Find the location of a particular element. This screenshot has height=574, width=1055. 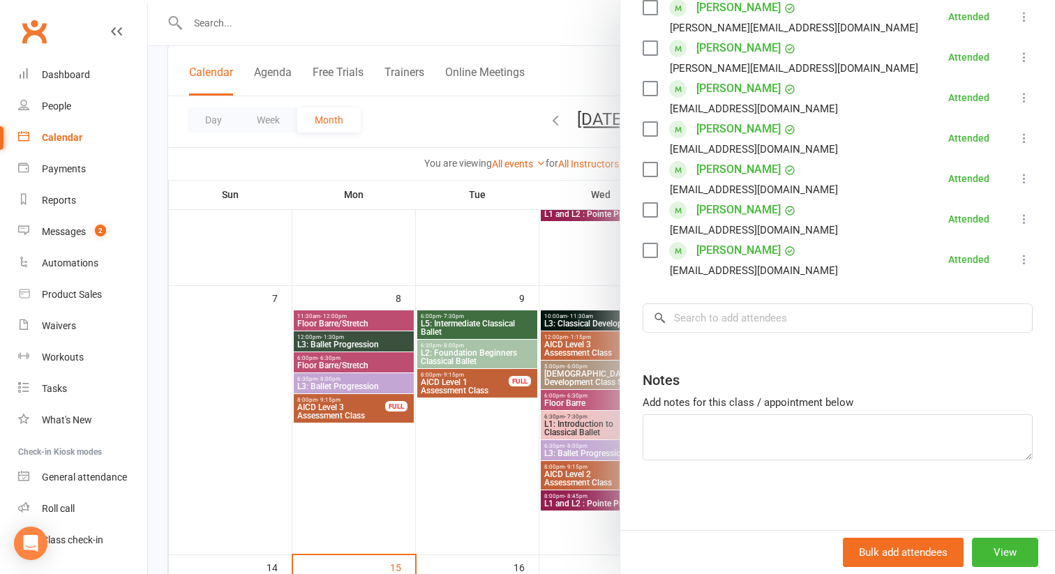

div: Messages is located at coordinates (64, 232).